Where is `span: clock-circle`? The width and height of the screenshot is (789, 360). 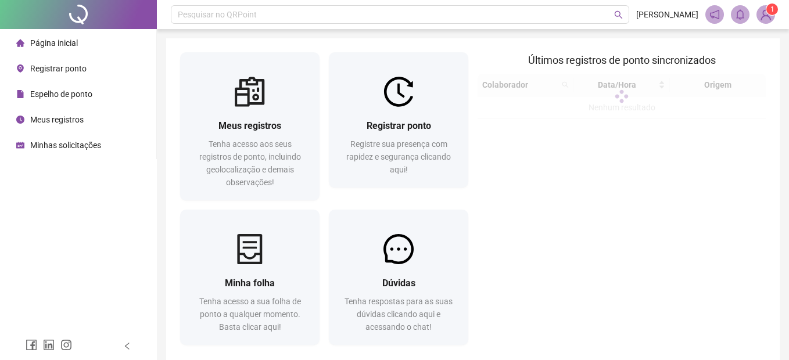 span: clock-circle is located at coordinates (20, 120).